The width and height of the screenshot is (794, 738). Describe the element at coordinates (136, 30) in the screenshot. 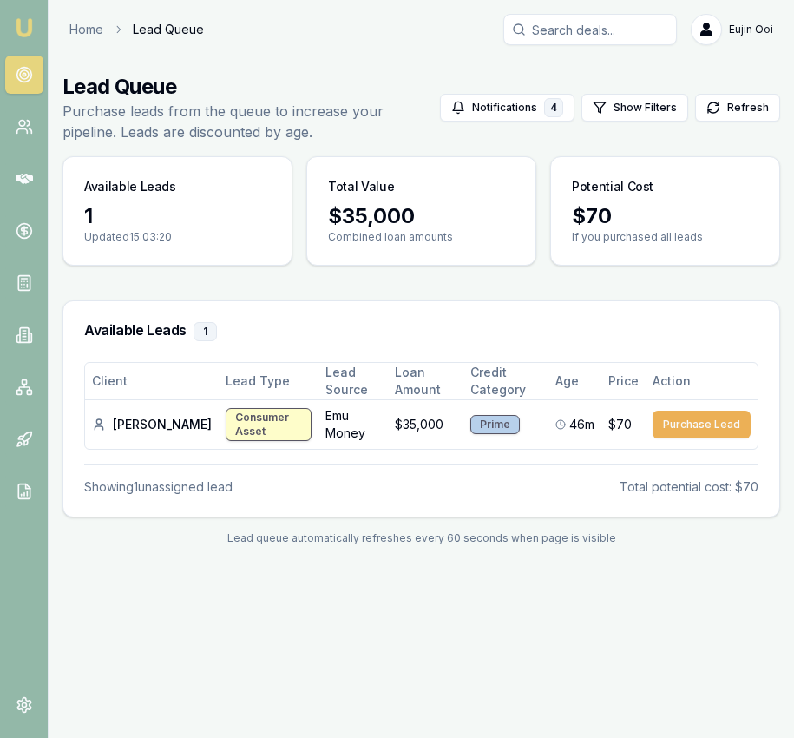

I see `nav: breadcrumb` at that location.